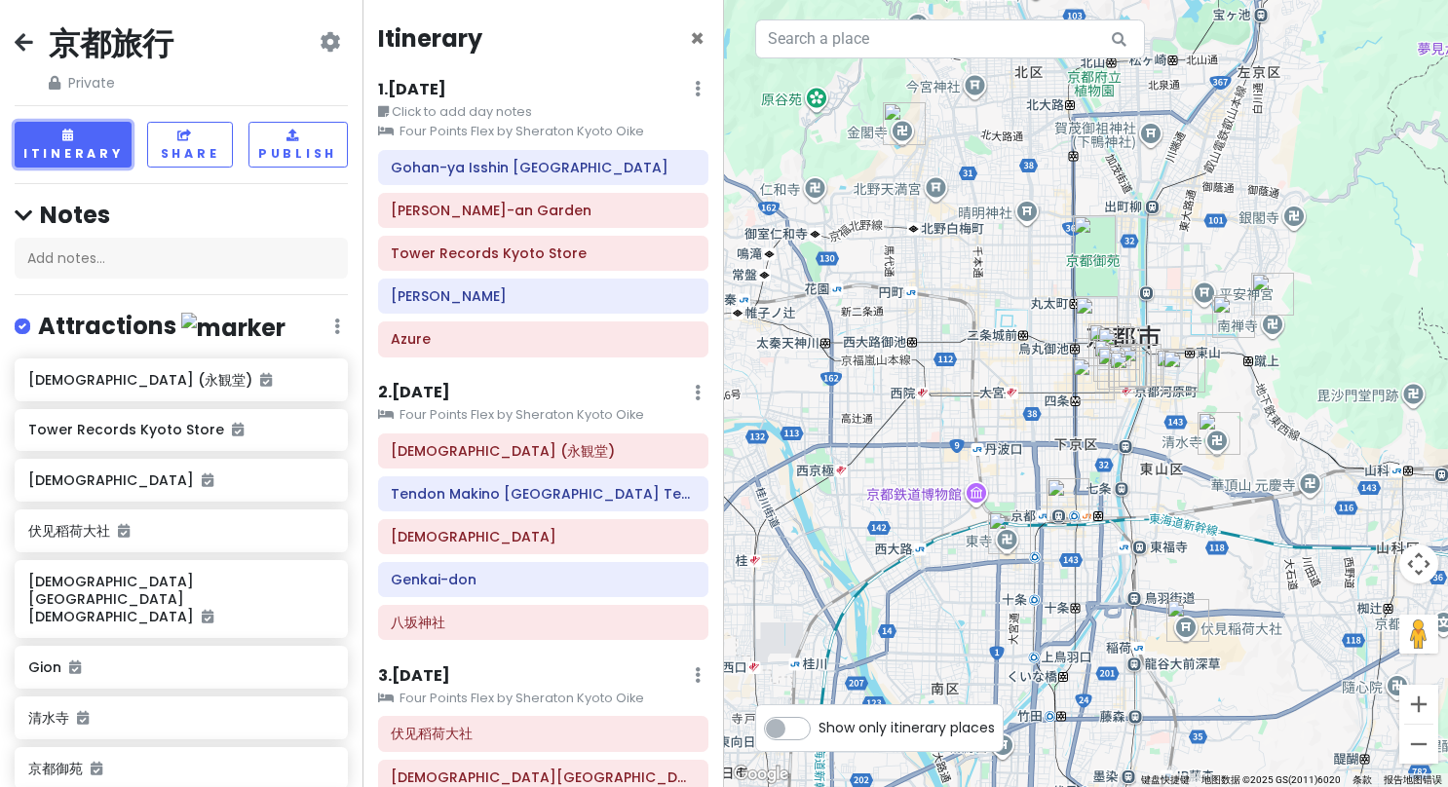 Image resolution: width=1448 pixels, height=787 pixels. What do you see at coordinates (181, 258) in the screenshot?
I see `div: Add notes...` at bounding box center [181, 258].